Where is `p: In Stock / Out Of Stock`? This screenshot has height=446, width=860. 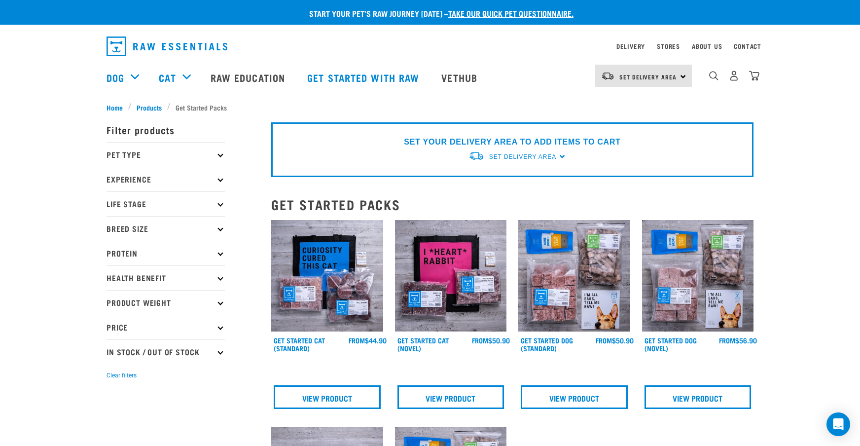
p: In Stock / Out Of Stock is located at coordinates (166, 352).